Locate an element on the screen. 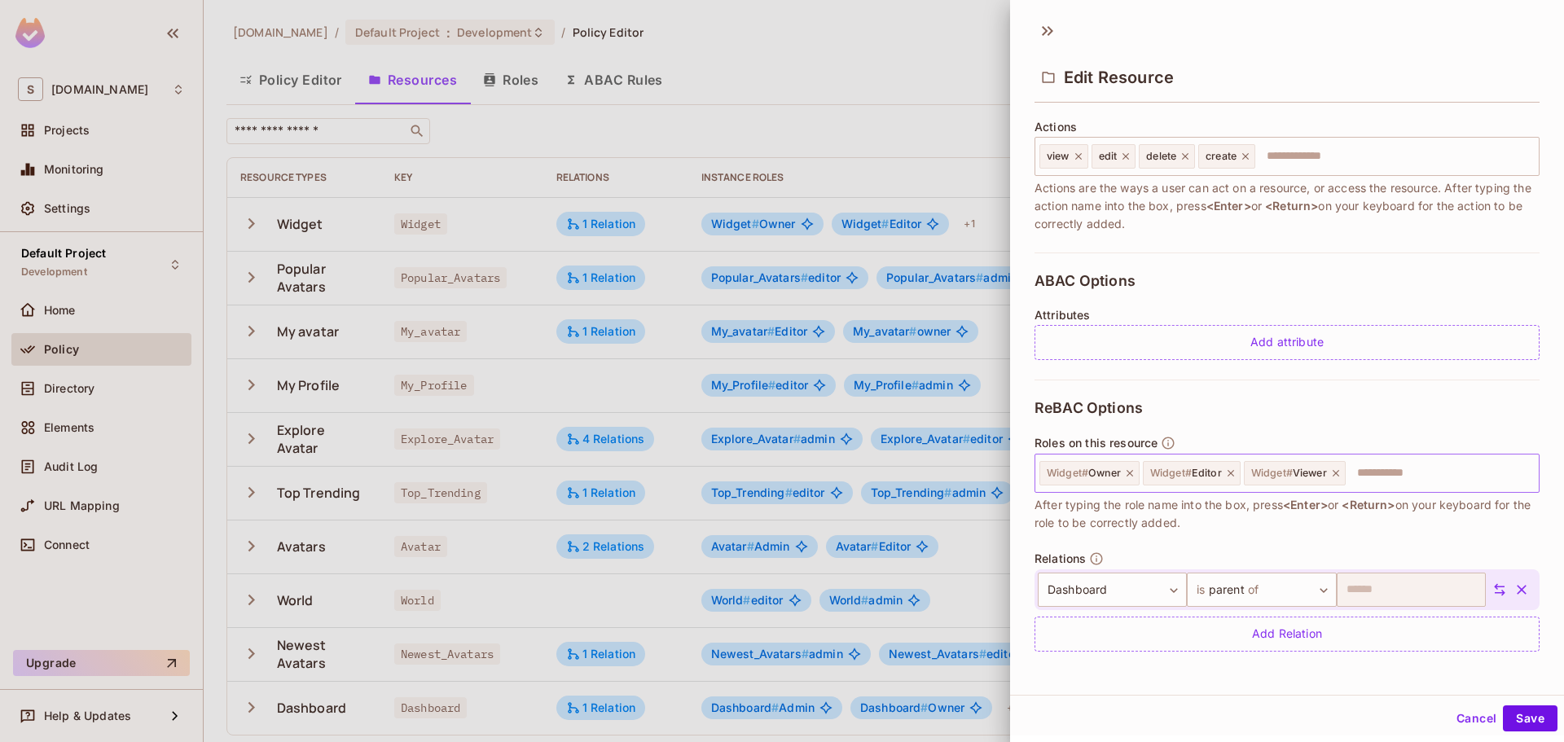 This screenshot has height=742, width=1564. span: Actions are the ways a user can act on a resource, or access the resource. After typing the actio... is located at coordinates (1287, 206).